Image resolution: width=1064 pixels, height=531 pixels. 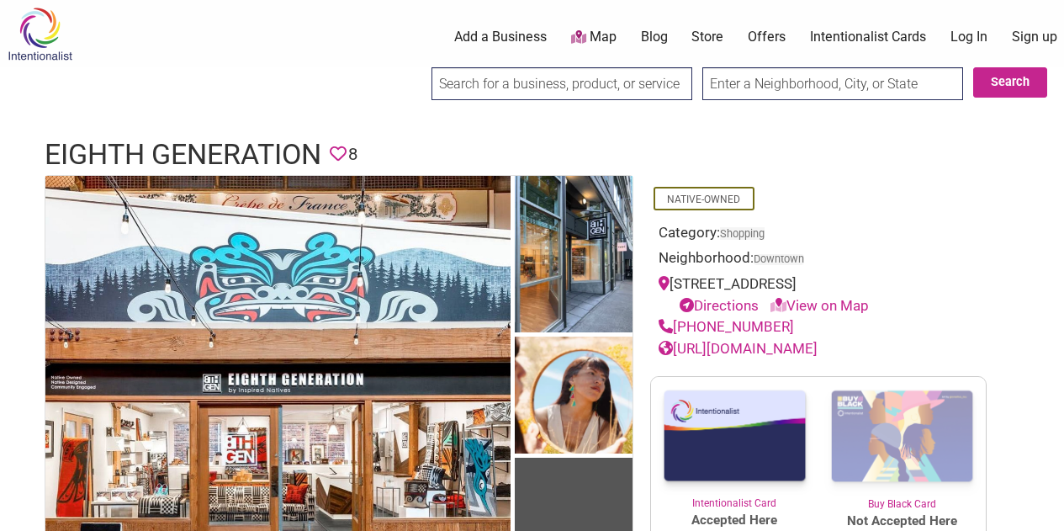 What do you see at coordinates (654, 37) in the screenshot?
I see `a: Blog` at bounding box center [654, 37].